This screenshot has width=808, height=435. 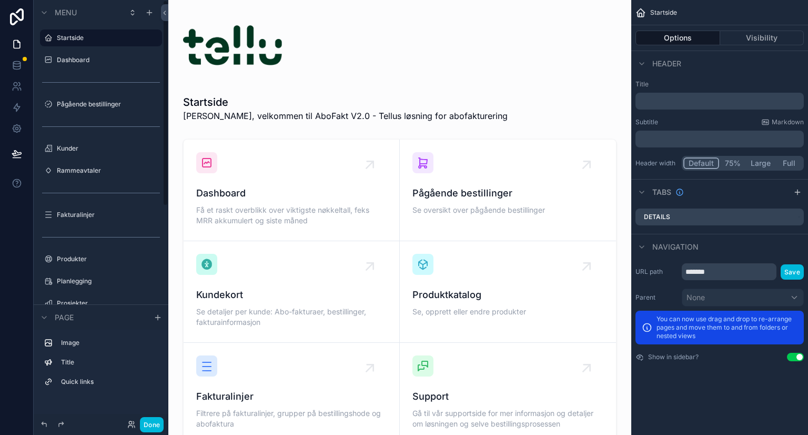 What do you see at coordinates (106, 215) in the screenshot?
I see `label: Fakturalinjer` at bounding box center [106, 215].